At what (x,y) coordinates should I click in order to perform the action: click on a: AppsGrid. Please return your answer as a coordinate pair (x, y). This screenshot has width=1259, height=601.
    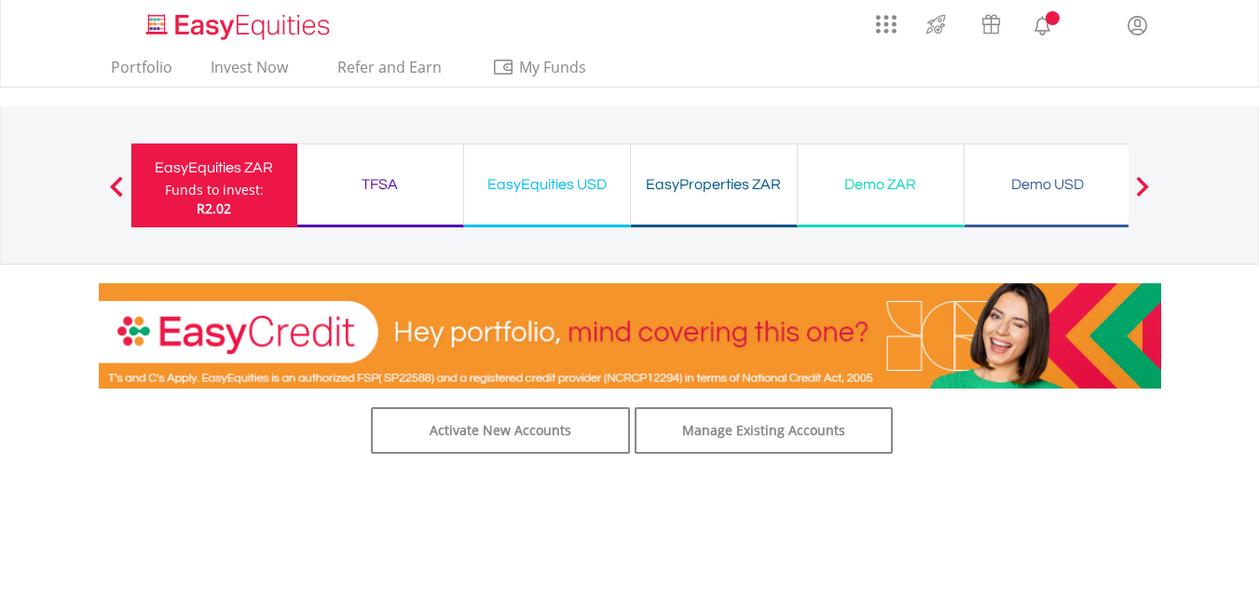
    Looking at the image, I should click on (886, 20).